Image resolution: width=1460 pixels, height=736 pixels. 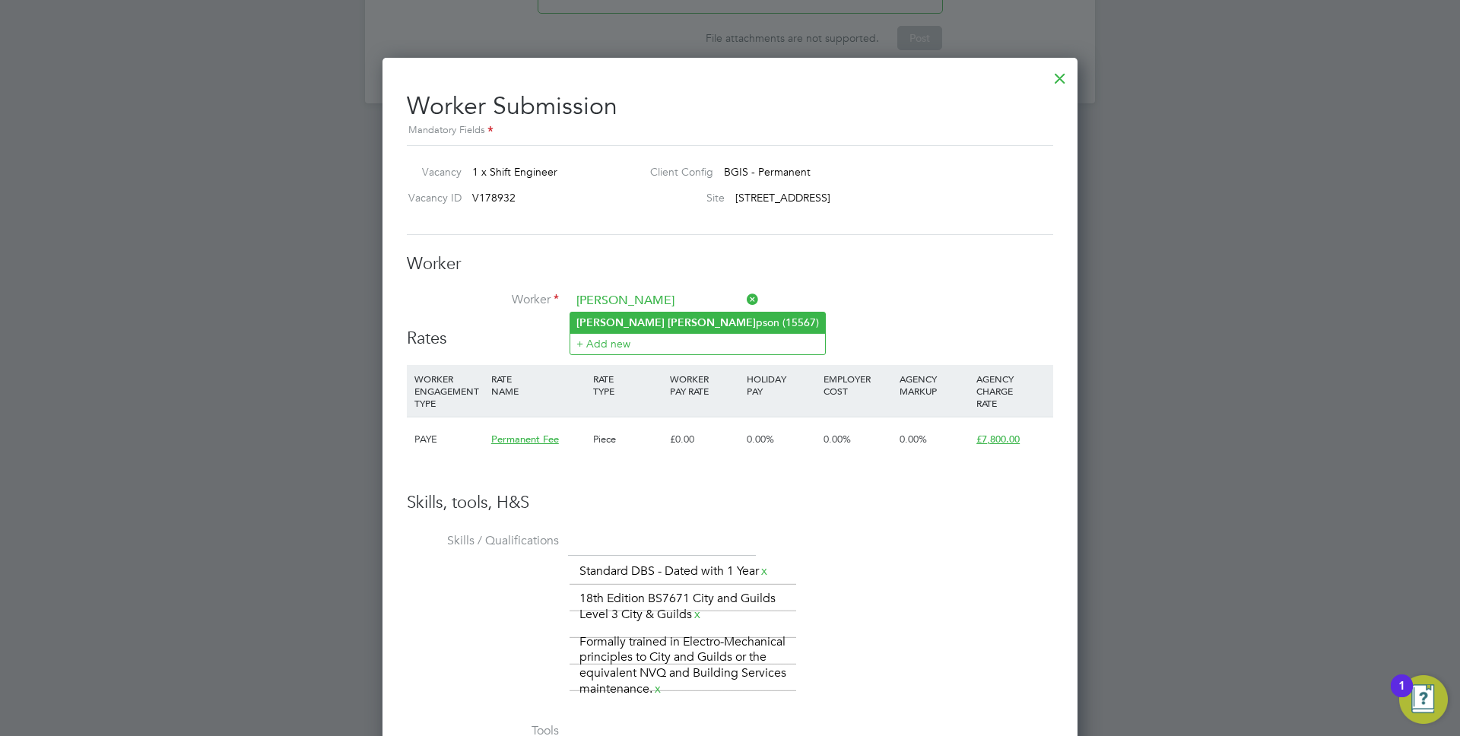 I want to click on div: RATE NAME, so click(x=538, y=385).